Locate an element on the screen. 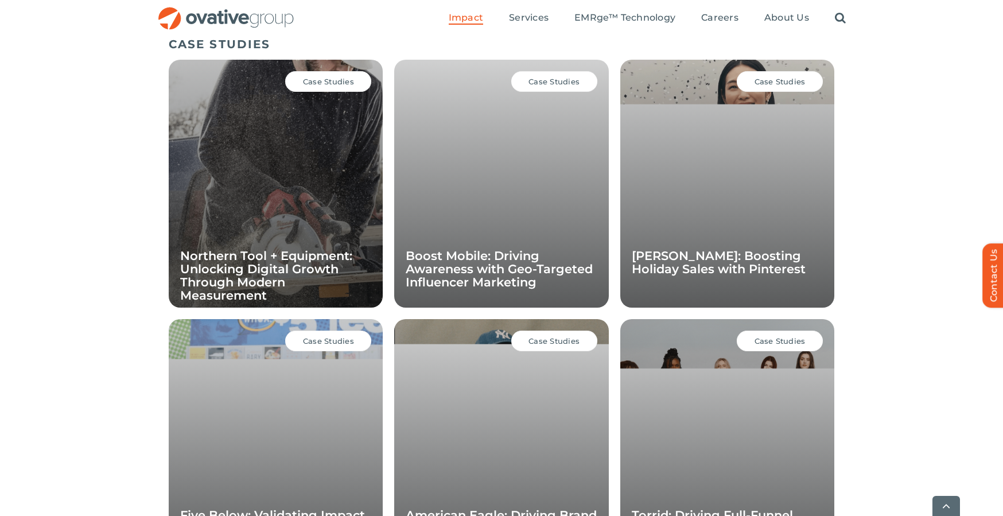  a: Northern Tool + Equipment: Unlocking Digital Growth Through Modern Measurement is located at coordinates (266, 275).